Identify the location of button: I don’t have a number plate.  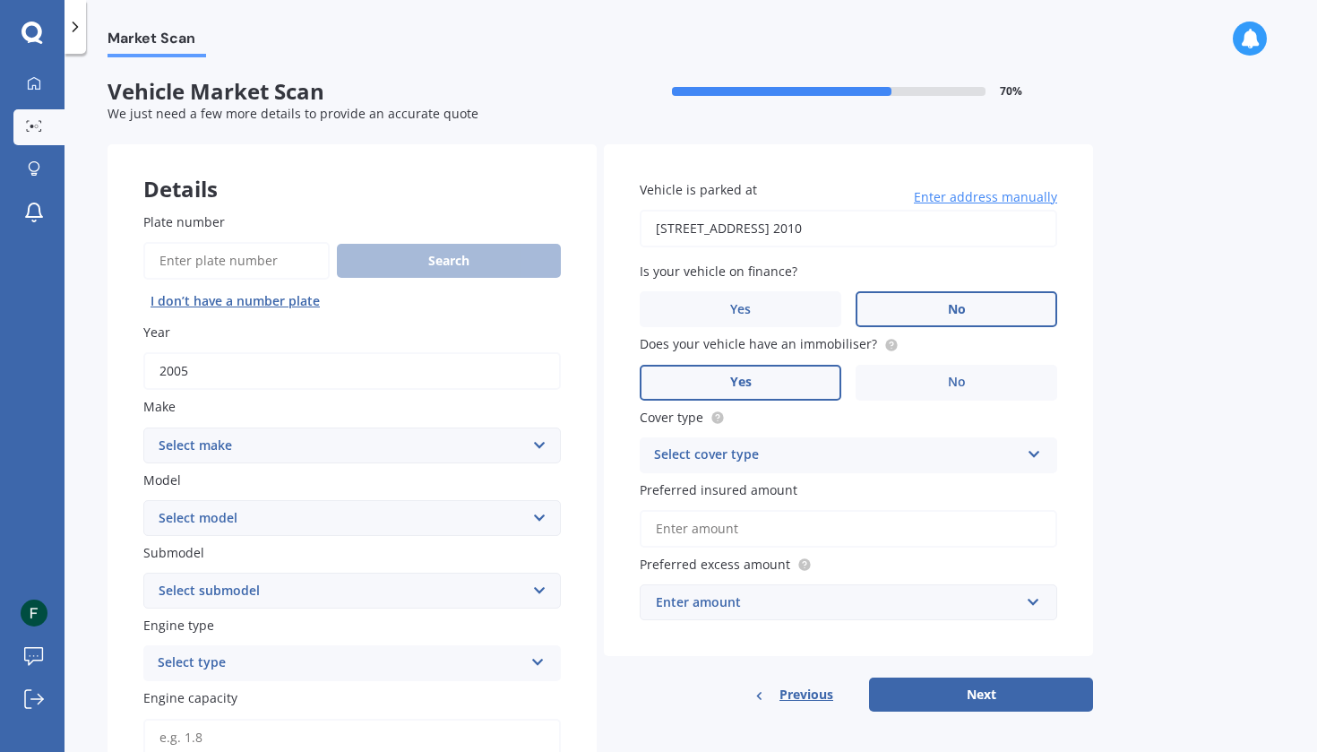
(235, 301).